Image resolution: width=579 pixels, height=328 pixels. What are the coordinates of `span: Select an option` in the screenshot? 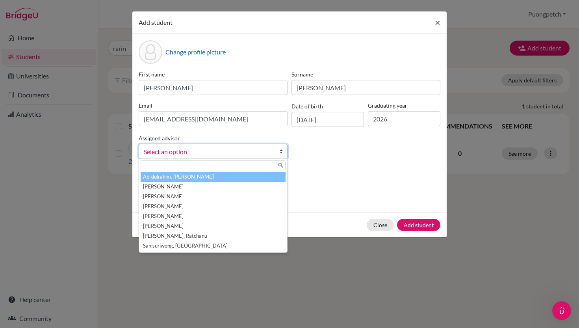 It's located at (208, 152).